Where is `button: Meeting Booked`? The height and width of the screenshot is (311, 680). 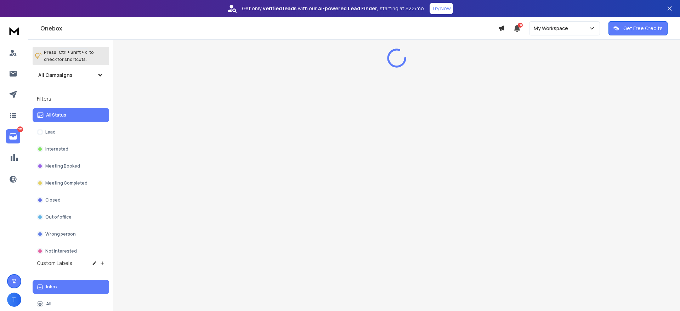 button: Meeting Booked is located at coordinates (71, 166).